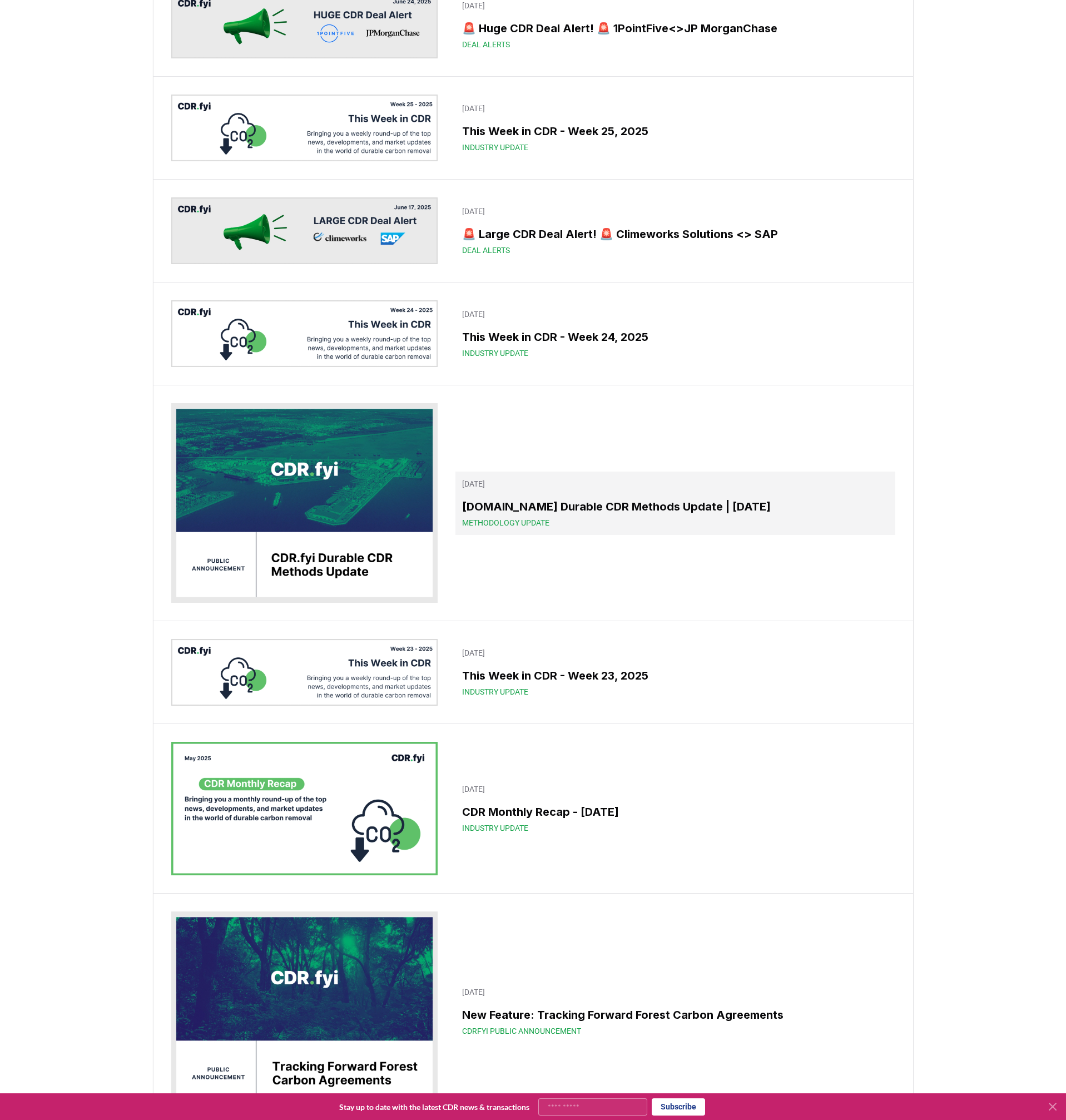  What do you see at coordinates (305, 231) in the screenshot?
I see `img: 🚨 Large CDR Deal Alert! 🚨 Climeworks Solutions <> SAP blog post image` at bounding box center [305, 231].